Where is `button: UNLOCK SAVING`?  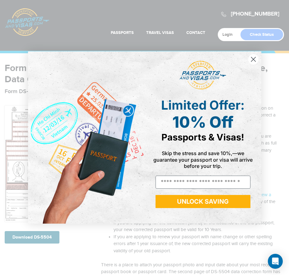
button: UNLOCK SAVING is located at coordinates (203, 201).